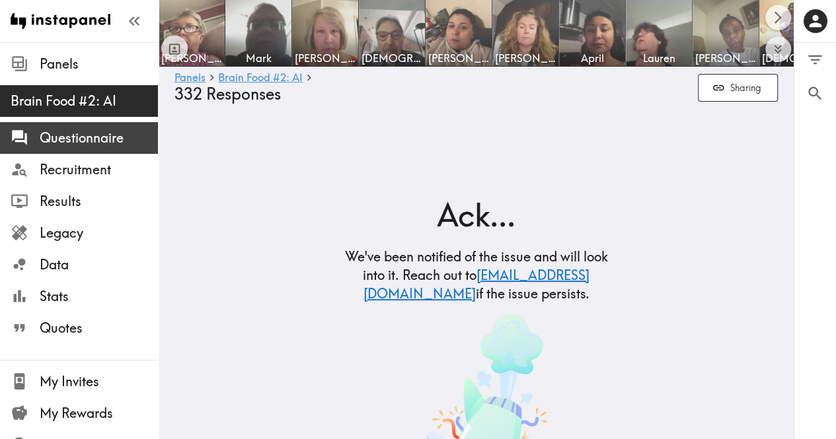  I want to click on span: Data, so click(98, 265).